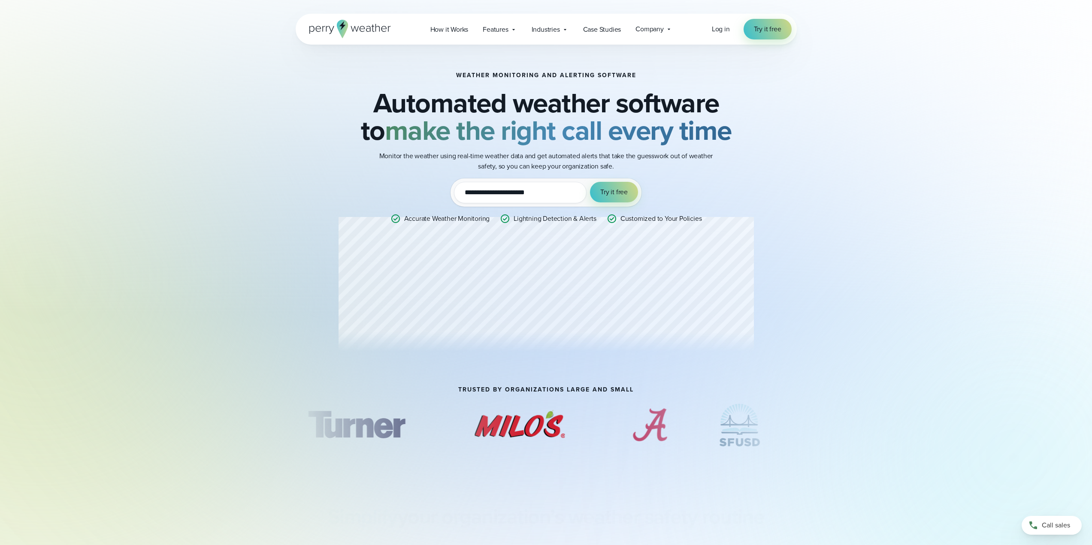  What do you see at coordinates (546, 76) in the screenshot?
I see `h1: Weather Monitoring and Alerting Software` at bounding box center [546, 76].